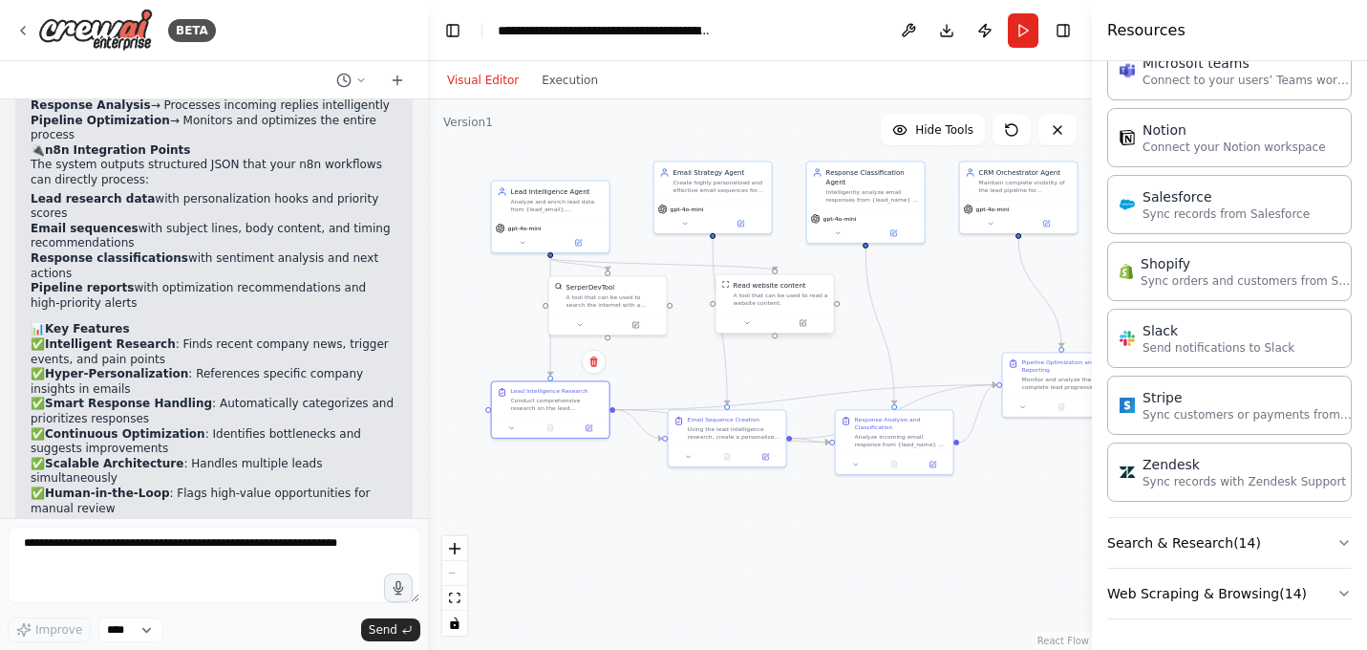 The width and height of the screenshot is (1367, 650). What do you see at coordinates (638, 424) in the screenshot?
I see `g: Edge from b02082fe-4ec5-4f49-90c7-4457d05d6d88 to fda14eb4-66f8-4e31-9c7b-f3e0403cd970` at bounding box center [638, 424].